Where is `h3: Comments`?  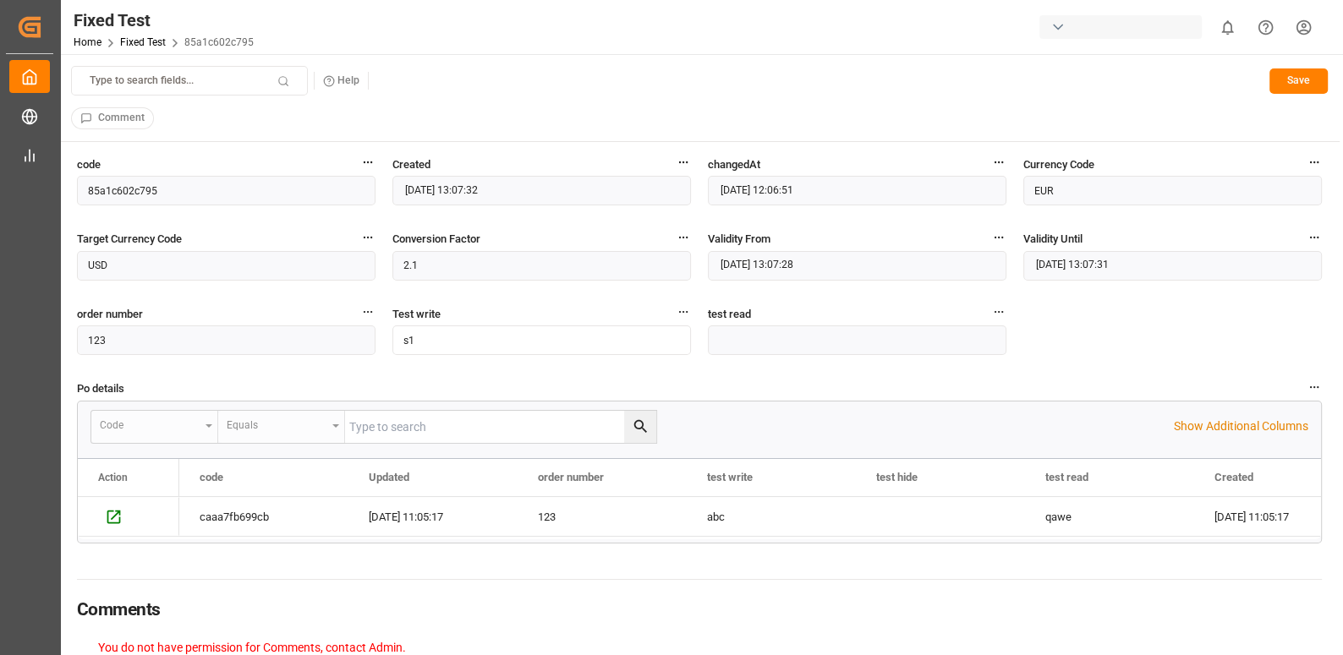
h3: Comments is located at coordinates (118, 610).